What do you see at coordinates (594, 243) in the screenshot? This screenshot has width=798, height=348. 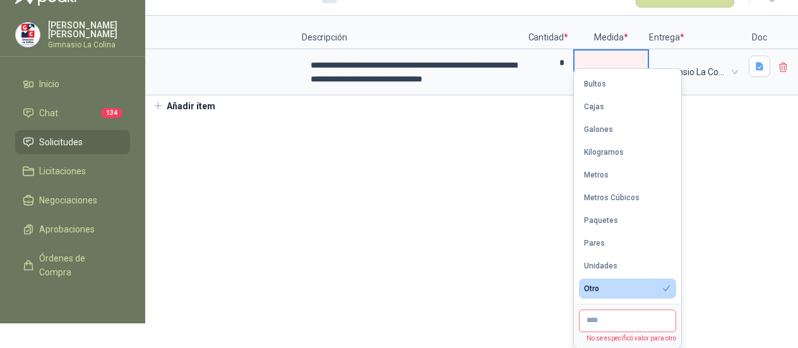 I see `div: Pares` at bounding box center [594, 243].